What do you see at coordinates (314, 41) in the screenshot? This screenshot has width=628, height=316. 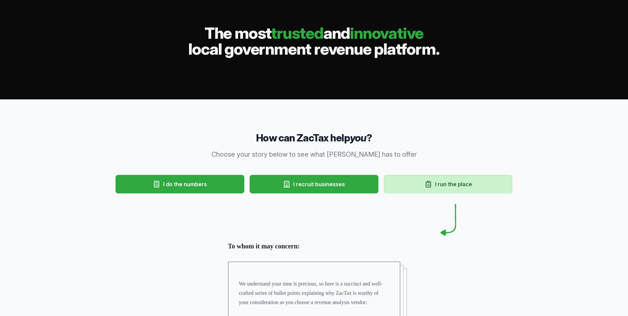 I see `h2: The most and local government revenue platform.` at bounding box center [314, 41].